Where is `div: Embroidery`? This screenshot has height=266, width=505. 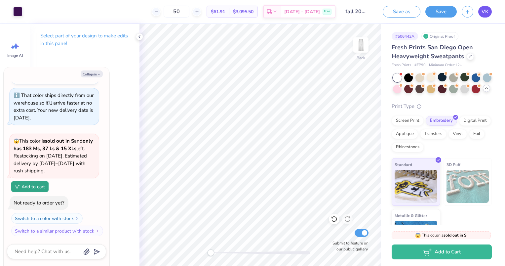
div: Embroidery is located at coordinates (441, 121).